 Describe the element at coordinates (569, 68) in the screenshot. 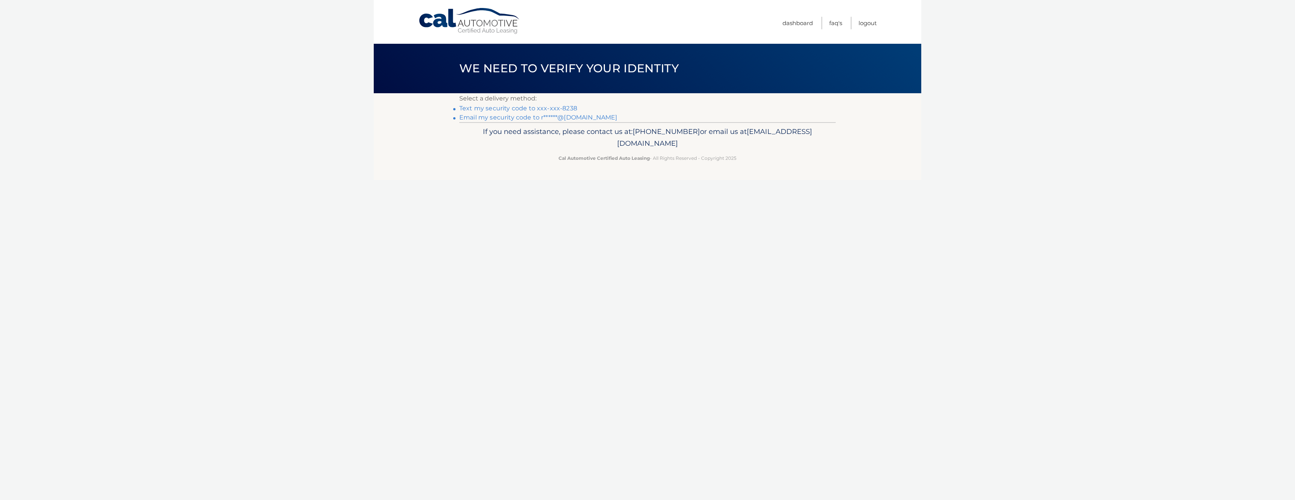

I see `span: We need to verify your identity` at that location.